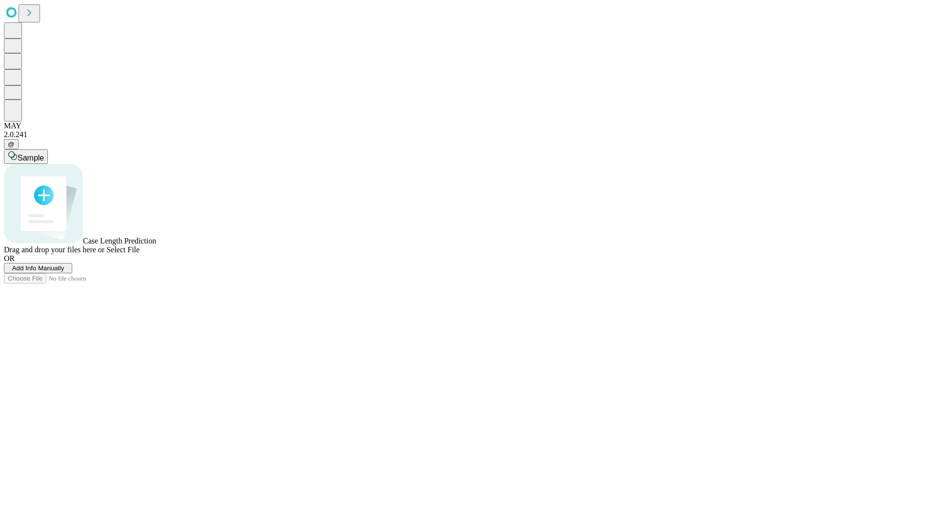  I want to click on span: Add Info Manually, so click(38, 268).